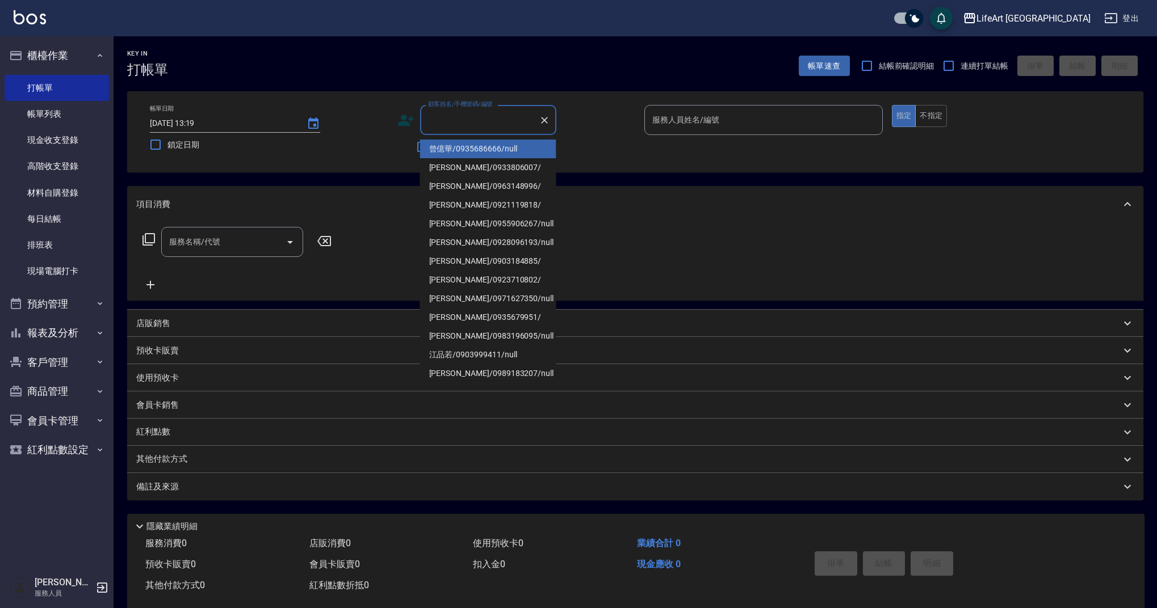  I want to click on span: 店販消費 0, so click(330, 543).